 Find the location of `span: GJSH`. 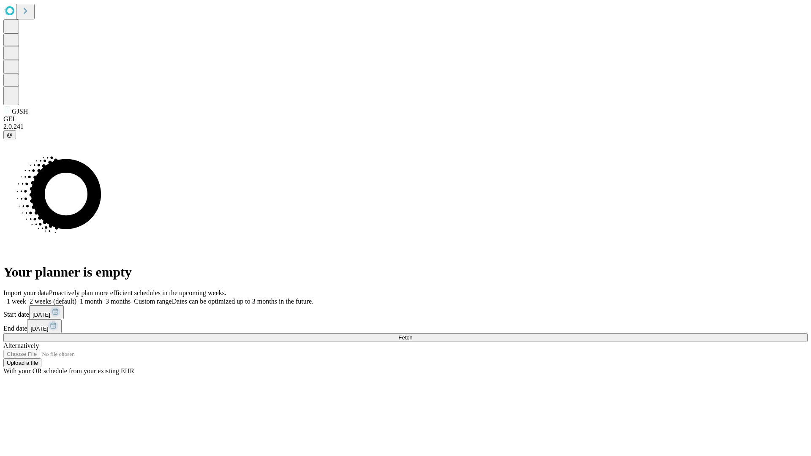

span: GJSH is located at coordinates (20, 111).